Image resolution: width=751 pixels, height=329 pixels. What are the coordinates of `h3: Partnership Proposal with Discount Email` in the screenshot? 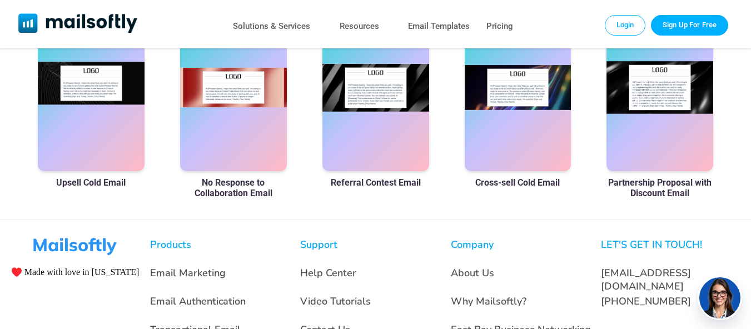 It's located at (660, 188).